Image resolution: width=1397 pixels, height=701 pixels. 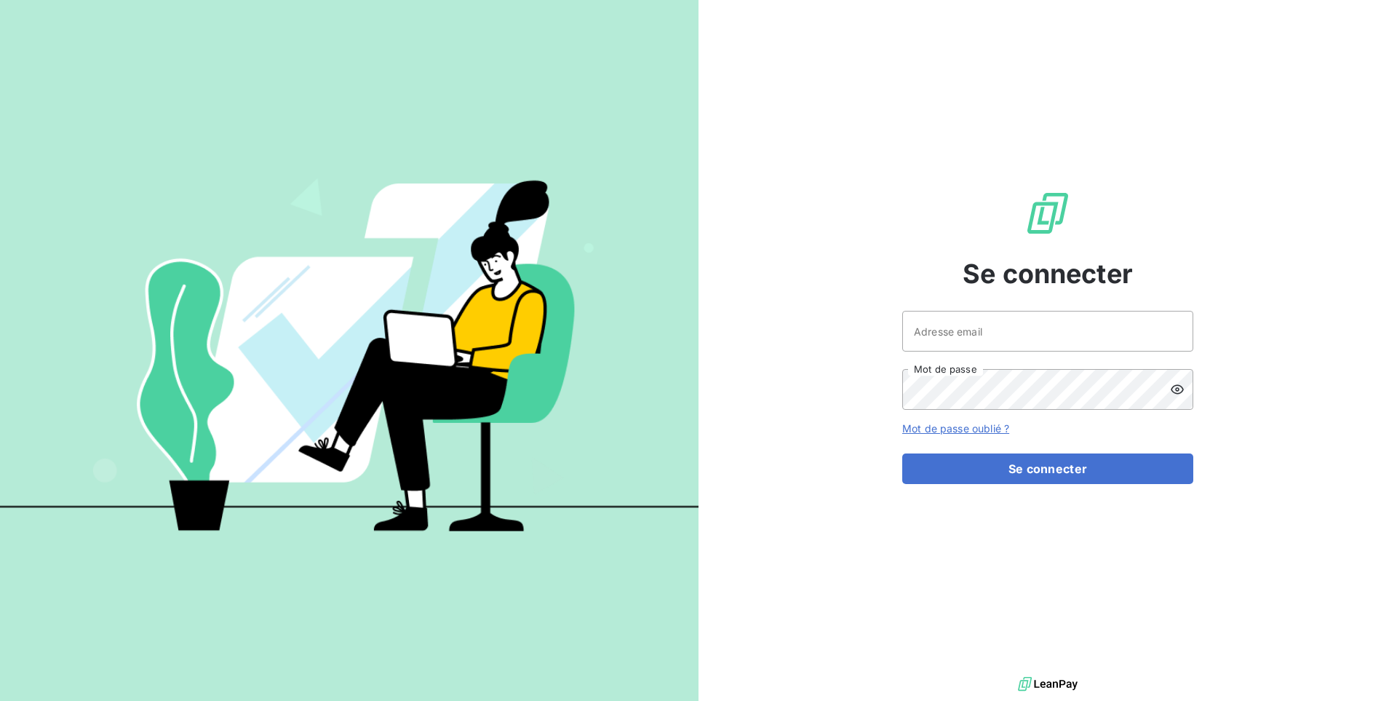 I want to click on a: Mot de passe oublié ?, so click(x=955, y=428).